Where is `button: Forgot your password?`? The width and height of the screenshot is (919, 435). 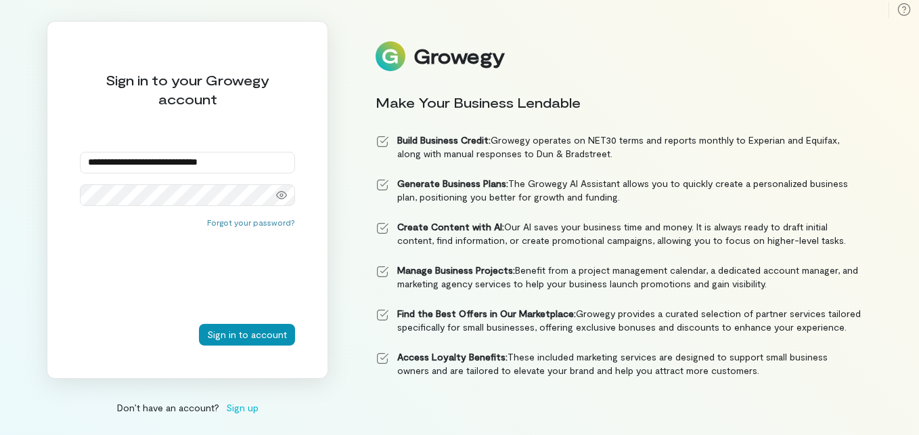 button: Forgot your password? is located at coordinates (251, 222).